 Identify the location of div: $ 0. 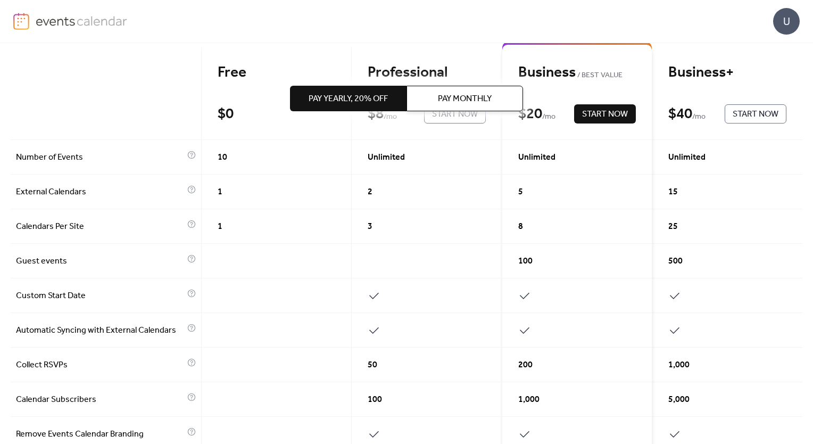
(226, 114).